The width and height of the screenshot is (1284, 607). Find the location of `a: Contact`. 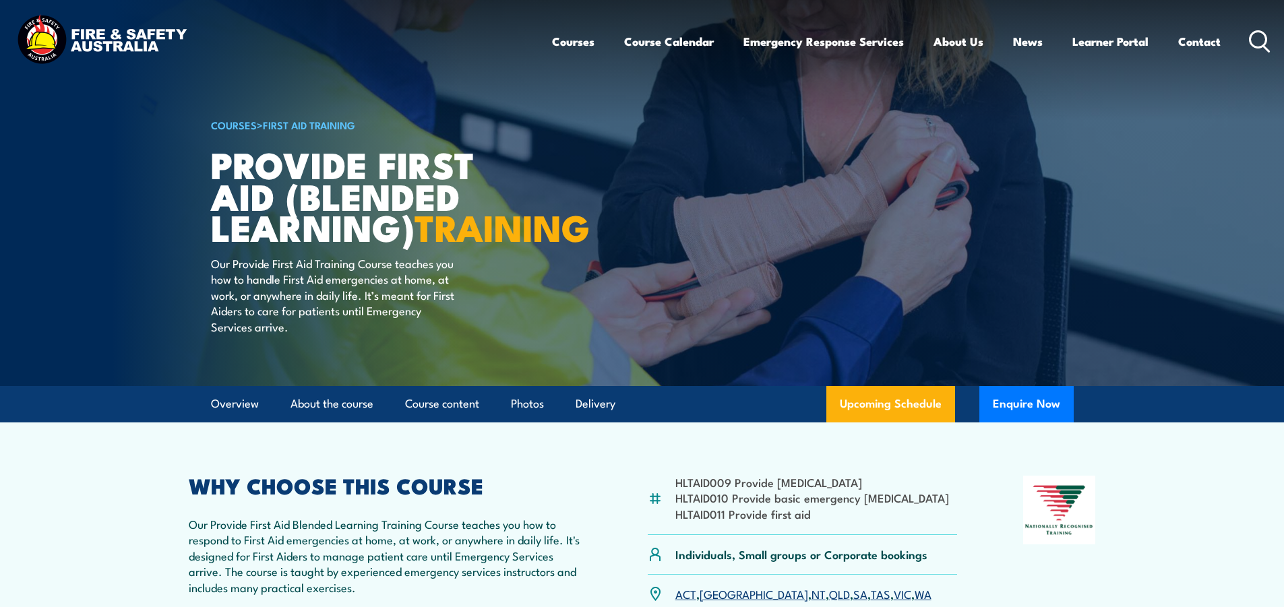

a: Contact is located at coordinates (1199, 41).